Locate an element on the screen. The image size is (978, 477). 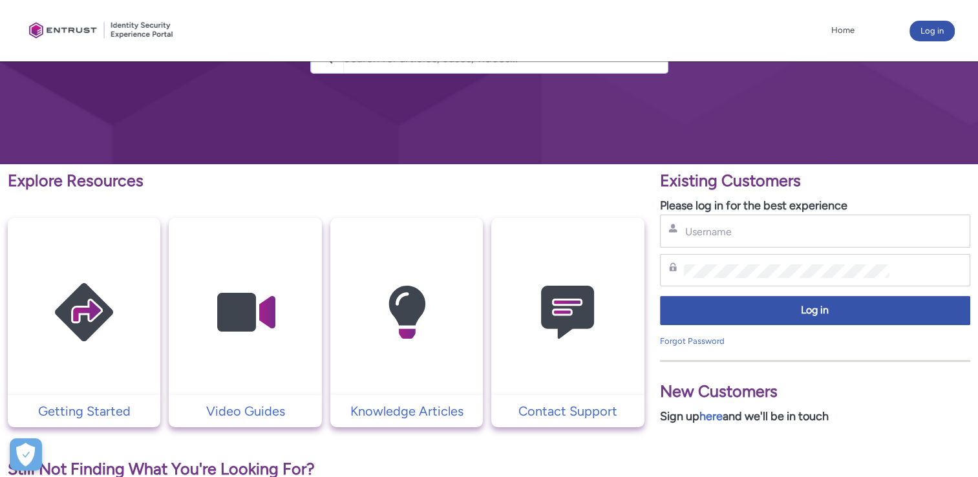
a: Home is located at coordinates (843, 30).